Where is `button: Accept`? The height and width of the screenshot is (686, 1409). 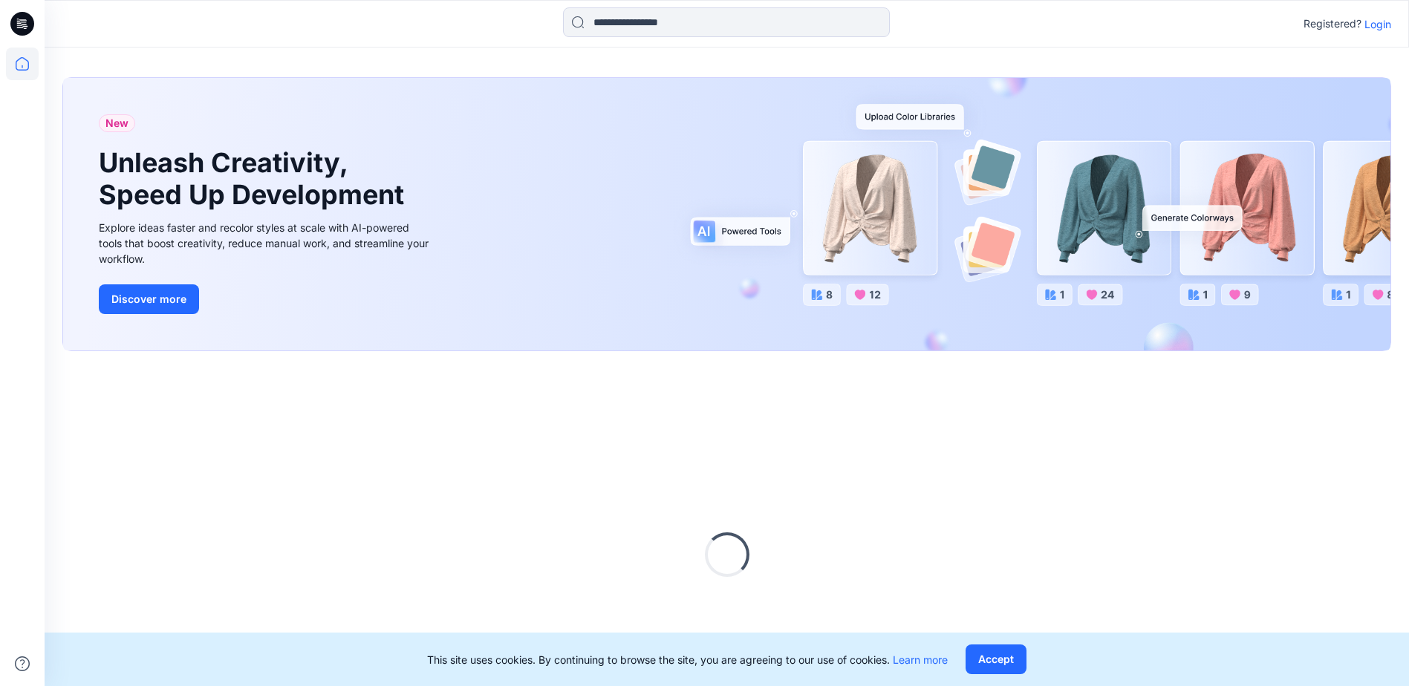 button: Accept is located at coordinates (996, 660).